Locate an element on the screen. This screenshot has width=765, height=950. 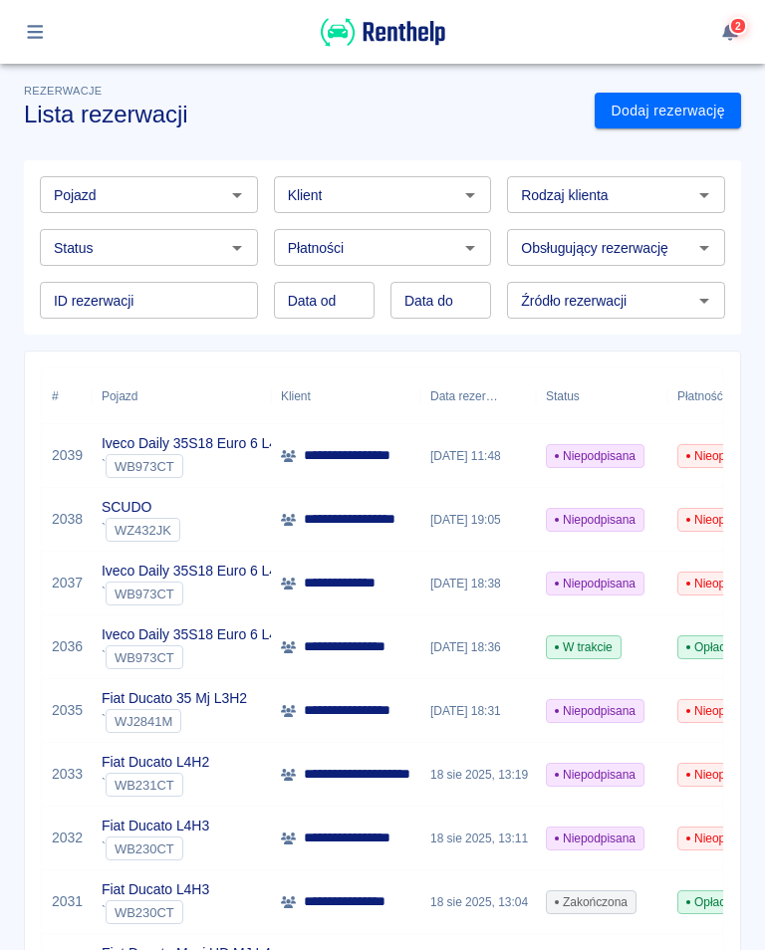
span: W trakcie is located at coordinates (584, 647).